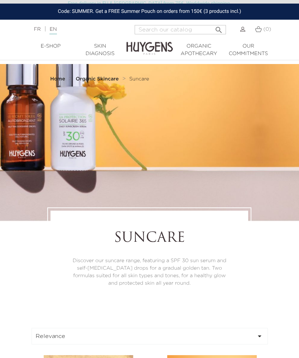  What do you see at coordinates (51, 46) in the screenshot?
I see `a: E-Shop` at bounding box center [51, 46].